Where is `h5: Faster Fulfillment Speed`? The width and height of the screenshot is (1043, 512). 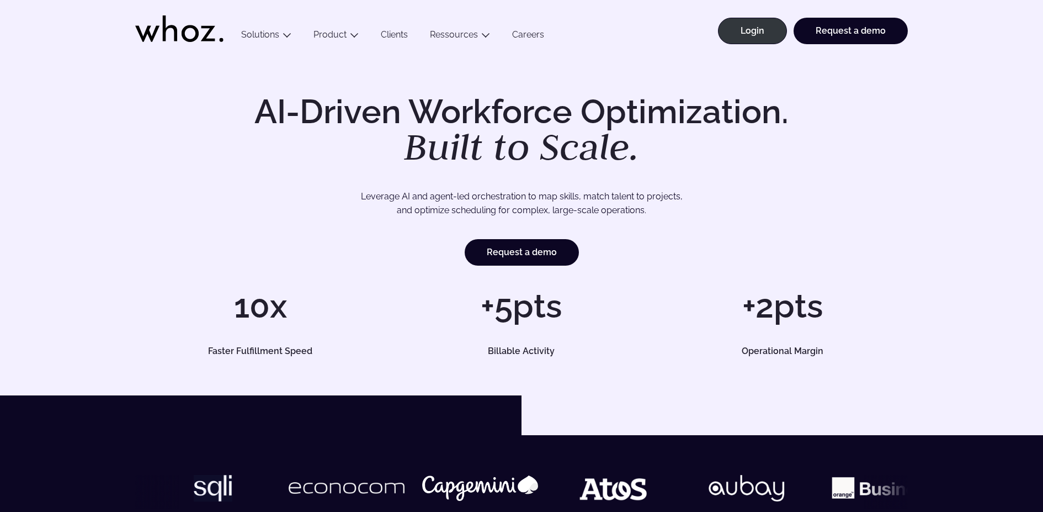 h5: Faster Fulfillment Speed is located at coordinates (260, 351).